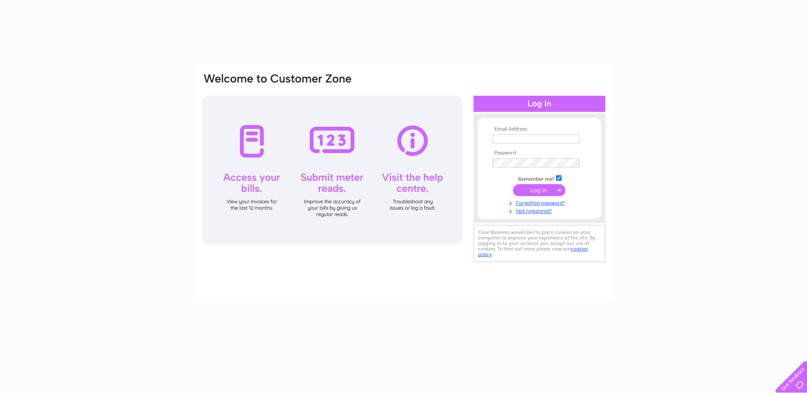 The image size is (807, 393). I want to click on a: Not registered?, so click(540, 210).